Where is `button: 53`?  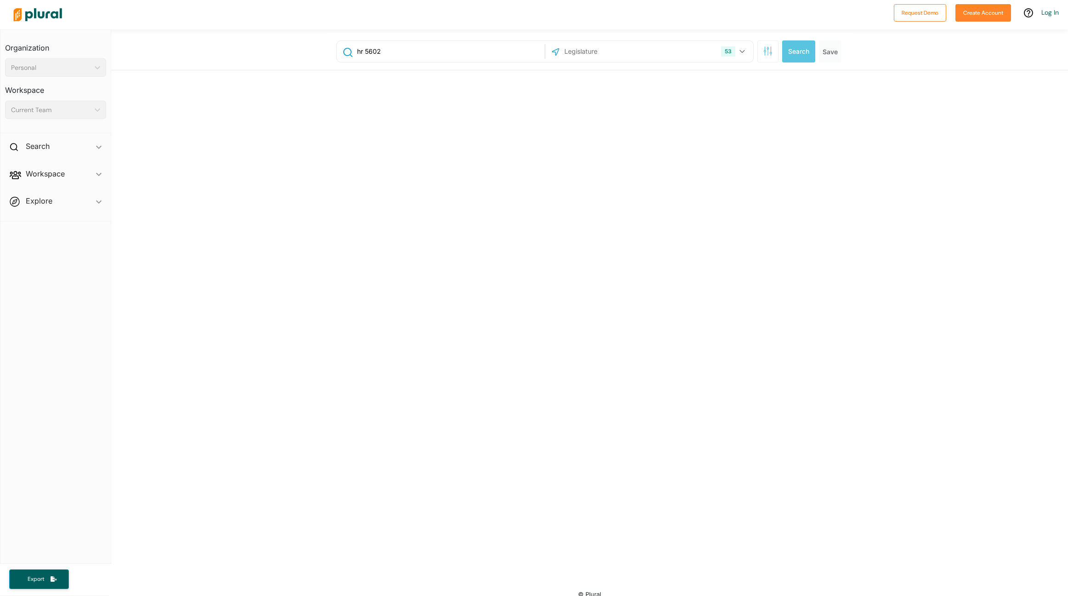
button: 53 is located at coordinates (734, 51).